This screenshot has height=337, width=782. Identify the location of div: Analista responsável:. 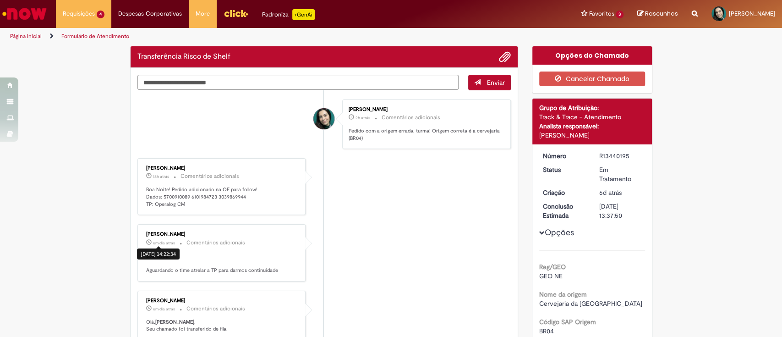
(592, 126).